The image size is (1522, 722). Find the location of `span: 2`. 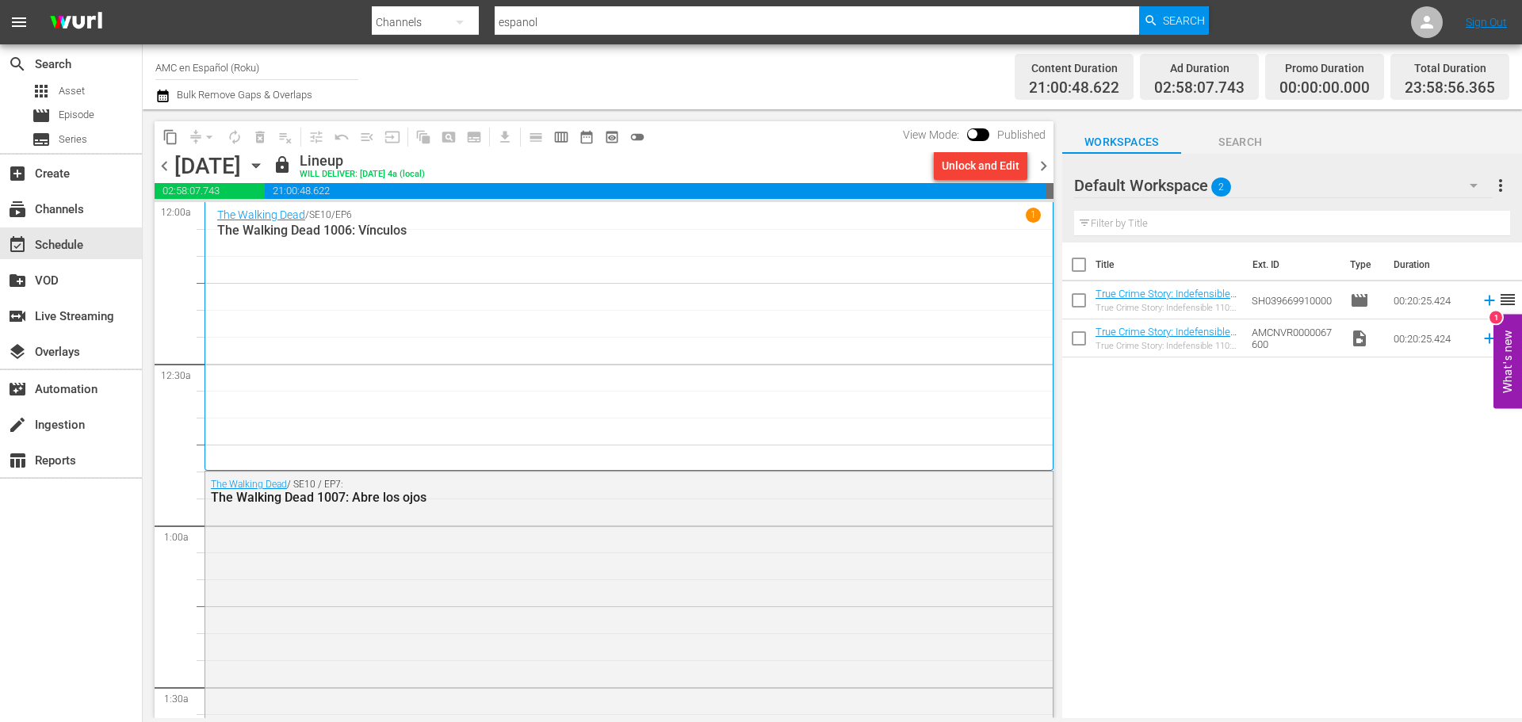

span: 2 is located at coordinates (1221, 187).